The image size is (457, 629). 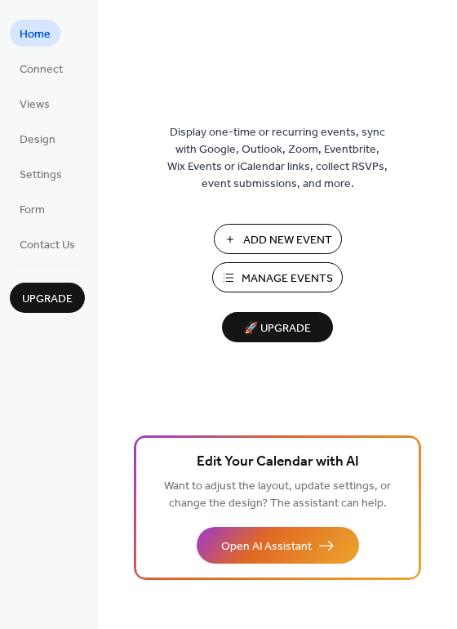 I want to click on a: Form, so click(x=32, y=208).